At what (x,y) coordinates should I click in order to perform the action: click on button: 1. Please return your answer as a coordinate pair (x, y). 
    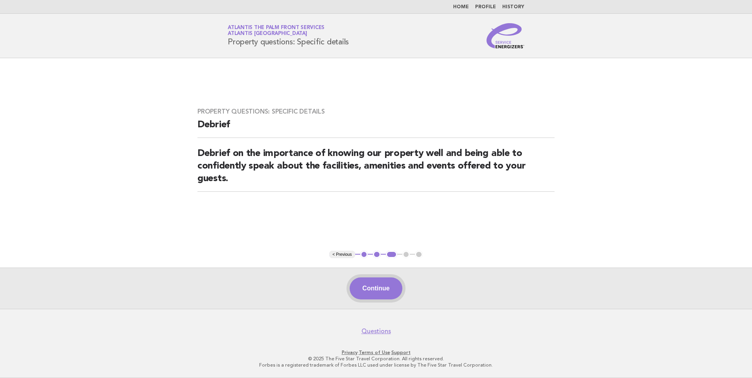
    Looking at the image, I should click on (364, 255).